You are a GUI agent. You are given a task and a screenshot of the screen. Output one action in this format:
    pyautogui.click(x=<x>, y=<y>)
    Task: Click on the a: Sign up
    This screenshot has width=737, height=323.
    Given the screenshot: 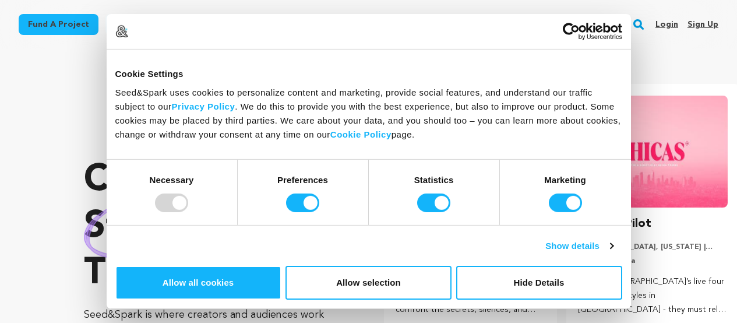 What is the action you would take?
    pyautogui.click(x=702, y=24)
    